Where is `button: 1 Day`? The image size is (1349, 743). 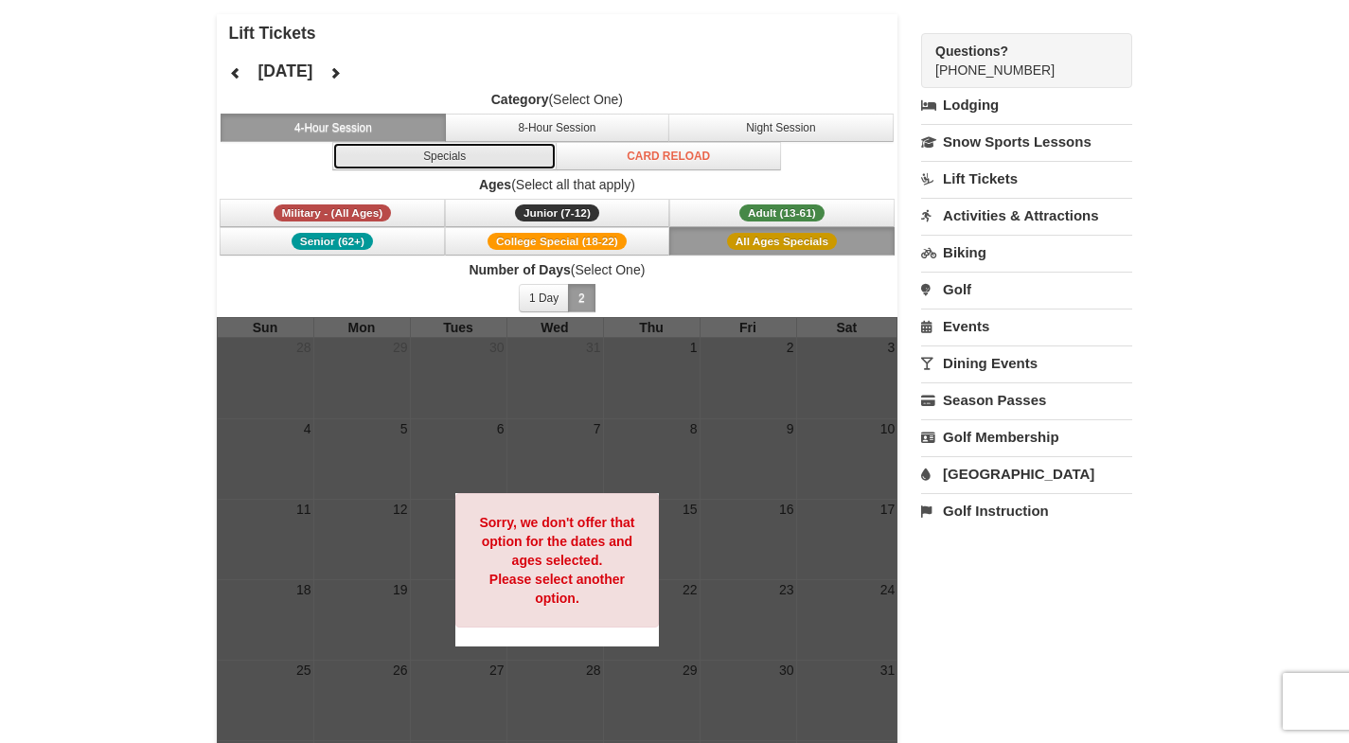 button: 1 Day is located at coordinates (543, 298).